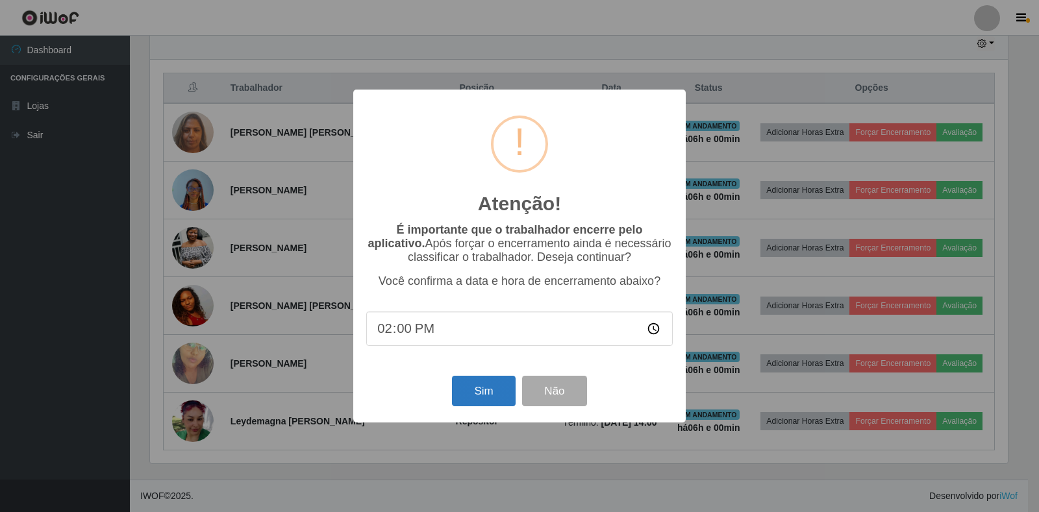 This screenshot has width=1039, height=512. What do you see at coordinates (520, 281) in the screenshot?
I see `p: Você confirma a data e hora de encerramento abaixo?` at bounding box center [520, 281].